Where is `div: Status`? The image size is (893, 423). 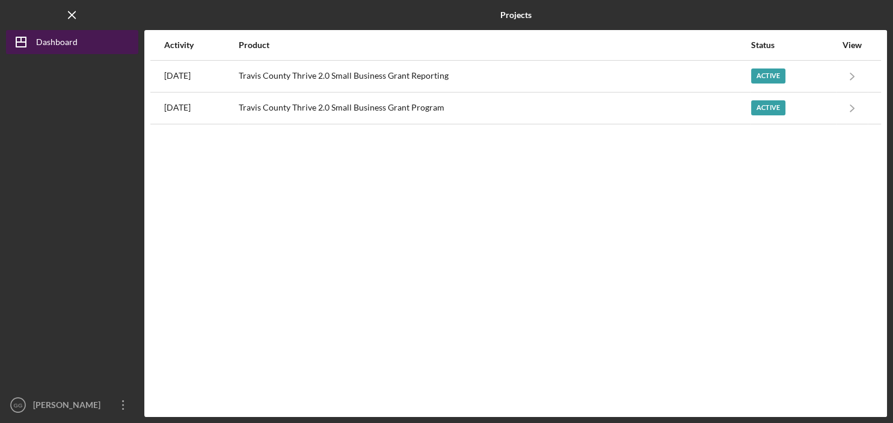
div: Status is located at coordinates (793, 45).